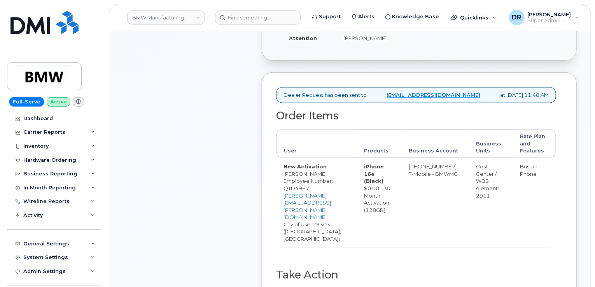  I want to click on span: Alerts, so click(366, 17).